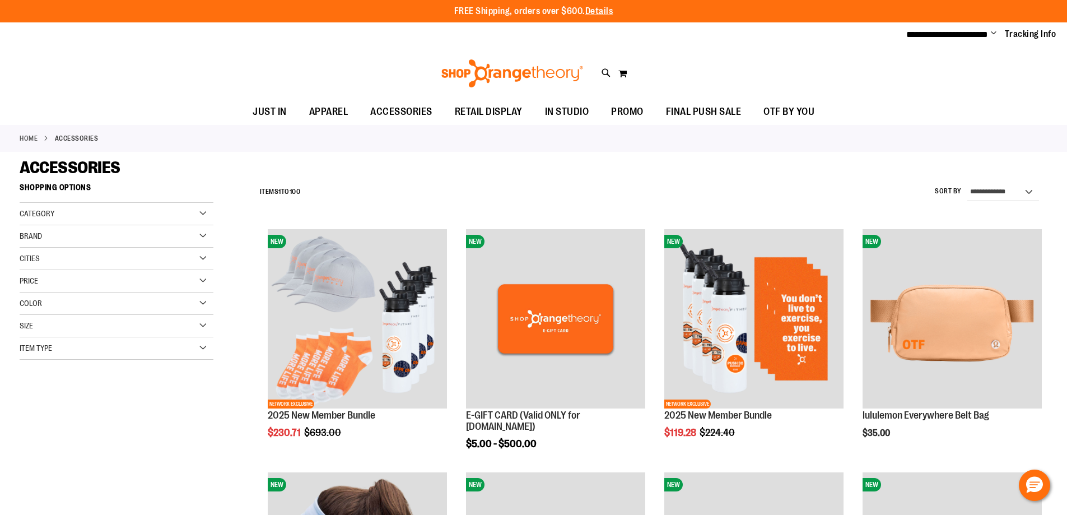 The width and height of the screenshot is (1067, 515). Describe the element at coordinates (36, 348) in the screenshot. I see `span: Item Type` at that location.